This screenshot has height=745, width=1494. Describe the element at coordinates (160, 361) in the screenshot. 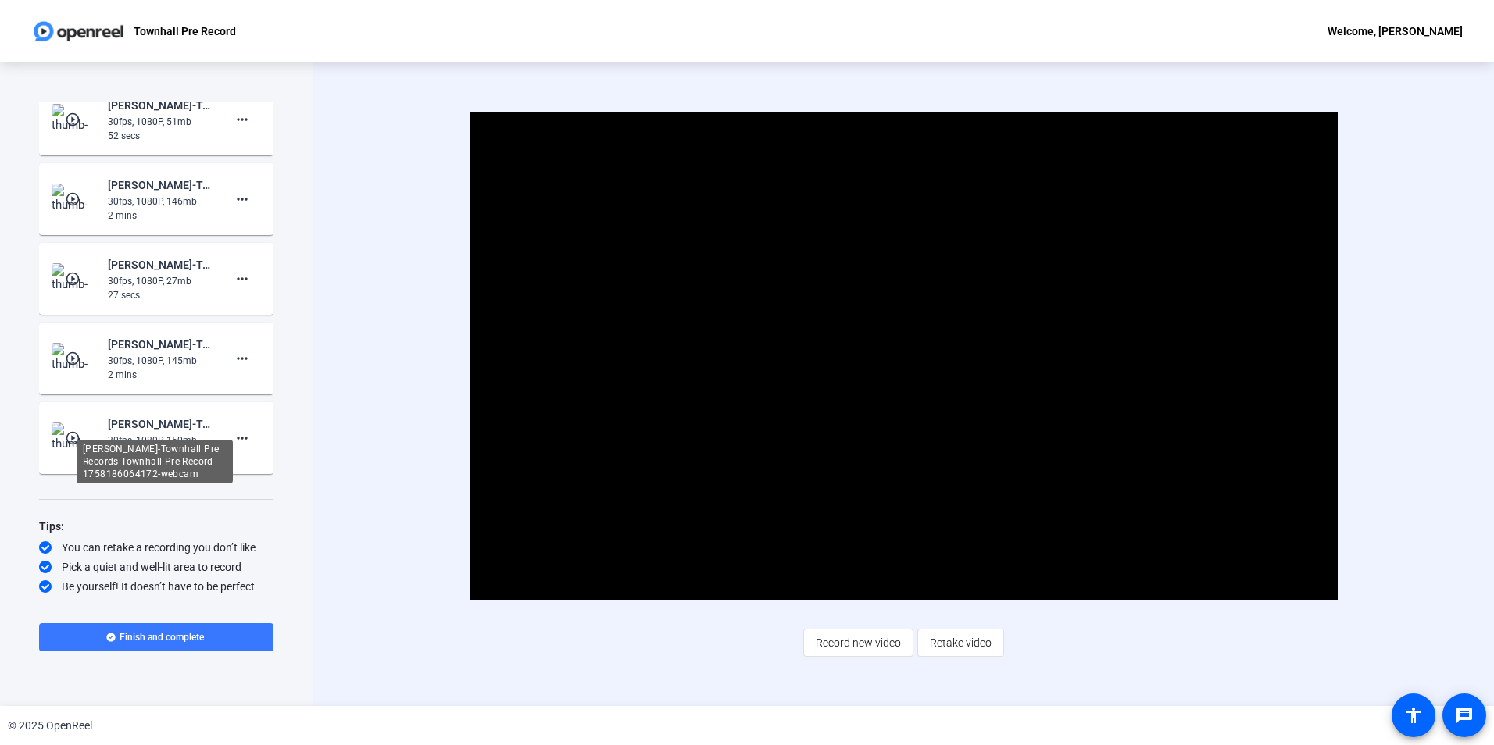

I see `div: 30fps, 1080P, 145mb` at that location.